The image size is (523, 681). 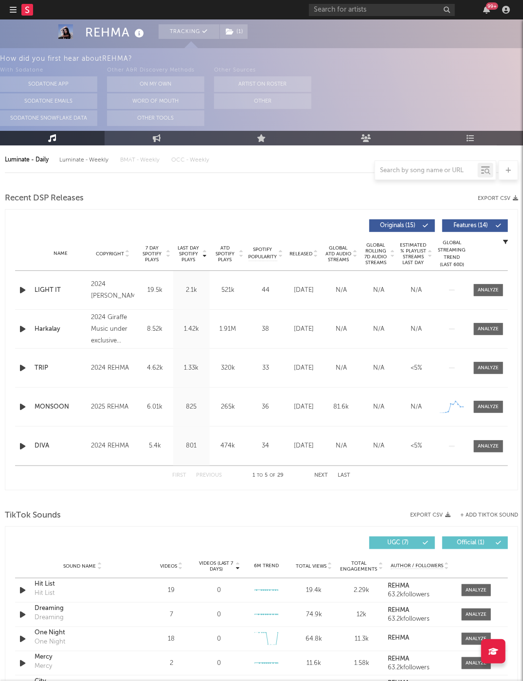 What do you see at coordinates (402, 543) in the screenshot?
I see `button: UGC(7)` at bounding box center [402, 543].